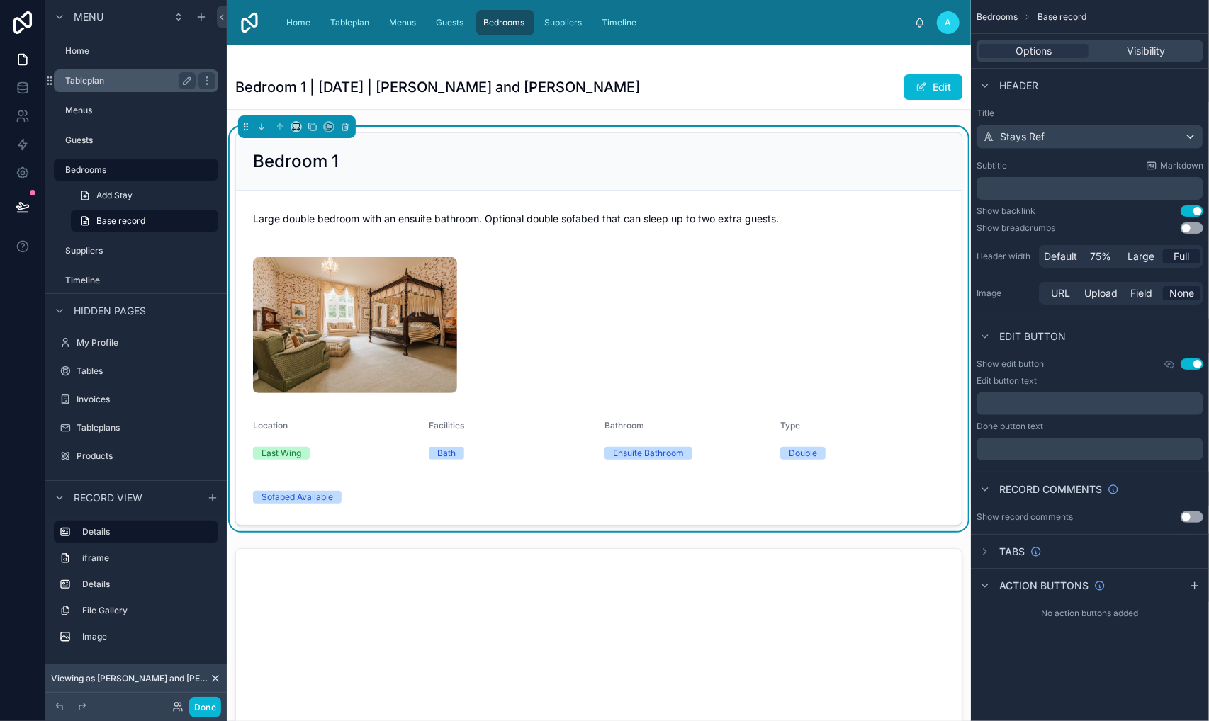 The height and width of the screenshot is (721, 1209). I want to click on span: Upload, so click(1100, 293).